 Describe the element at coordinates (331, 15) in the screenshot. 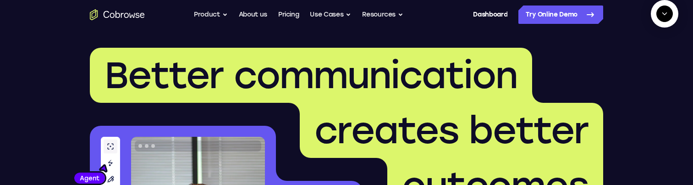

I see `button: Use Cases` at that location.